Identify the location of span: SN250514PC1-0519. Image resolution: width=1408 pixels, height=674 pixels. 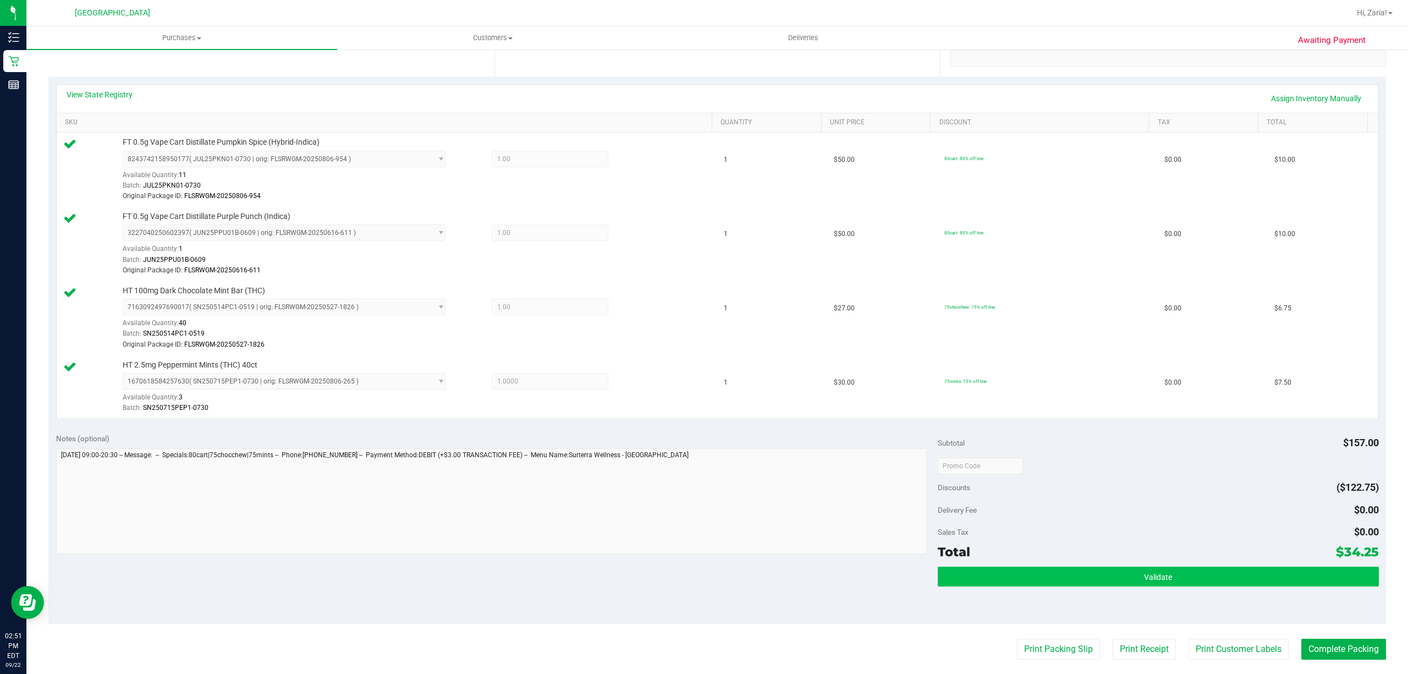
(174, 333).